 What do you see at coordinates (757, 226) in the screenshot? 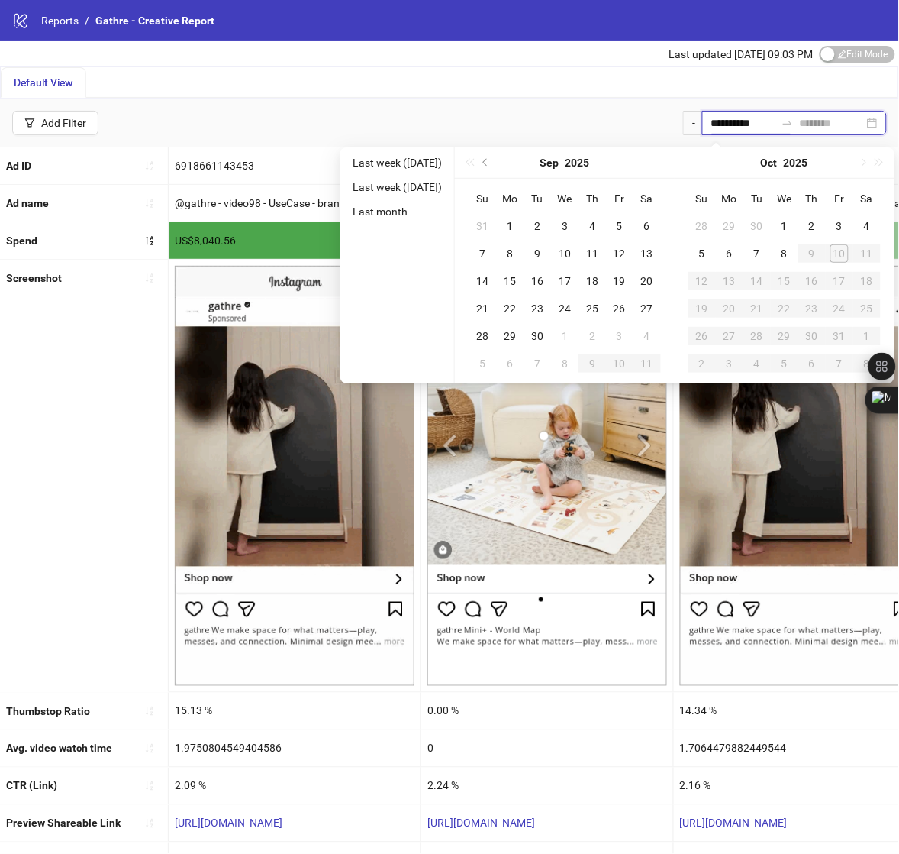
I see `div: 30` at bounding box center [757, 226].